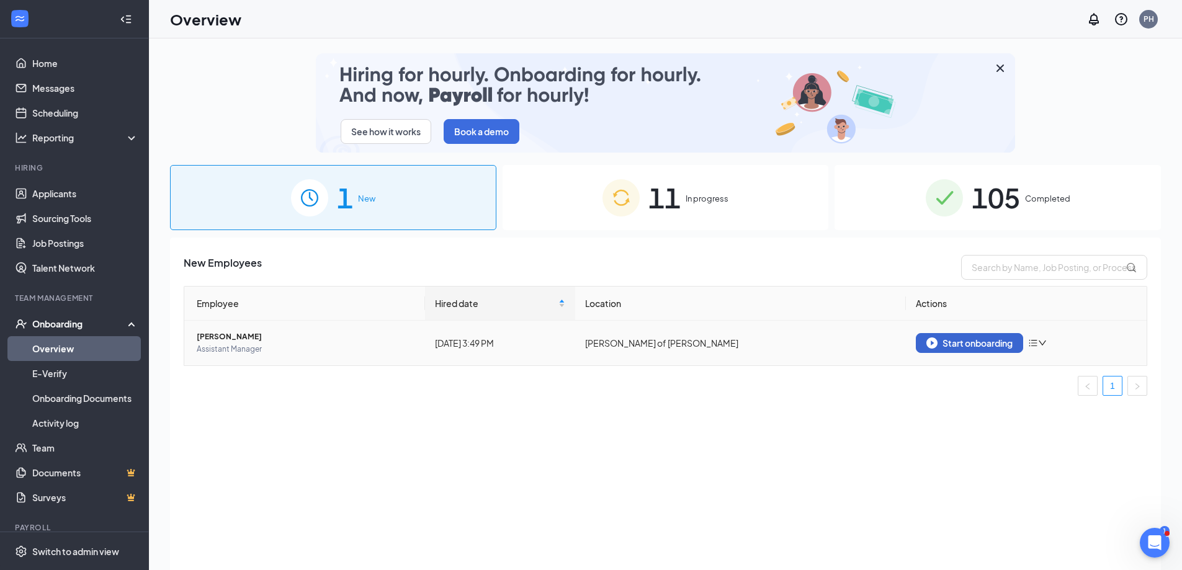 This screenshot has width=1182, height=570. I want to click on div: Payroll, so click(75, 527).